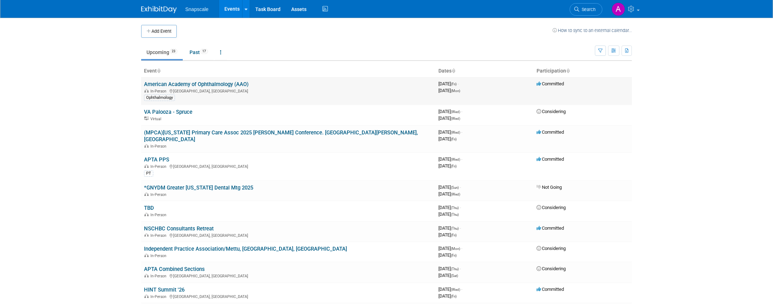  What do you see at coordinates (149, 208) in the screenshot?
I see `a: TBD` at bounding box center [149, 208].